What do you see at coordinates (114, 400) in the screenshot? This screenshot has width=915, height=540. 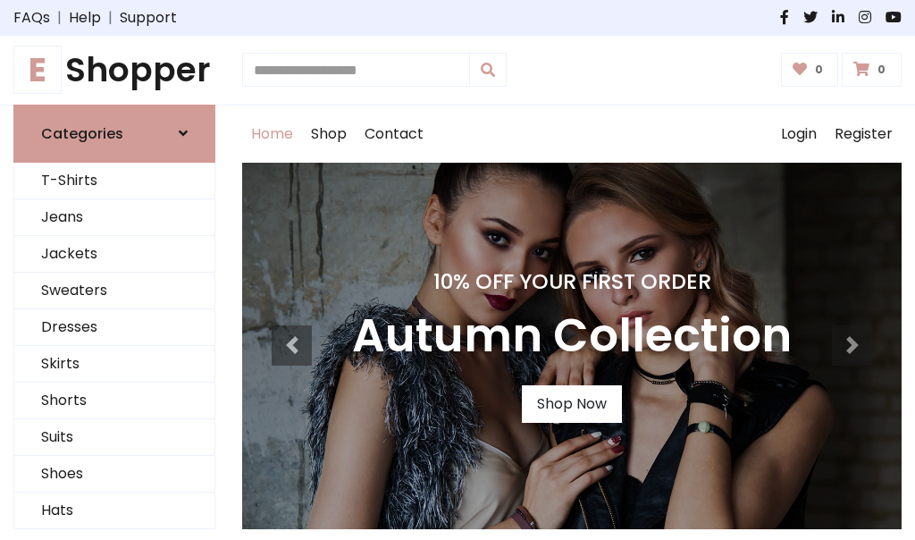 I see `a: Shorts` at bounding box center [114, 400].